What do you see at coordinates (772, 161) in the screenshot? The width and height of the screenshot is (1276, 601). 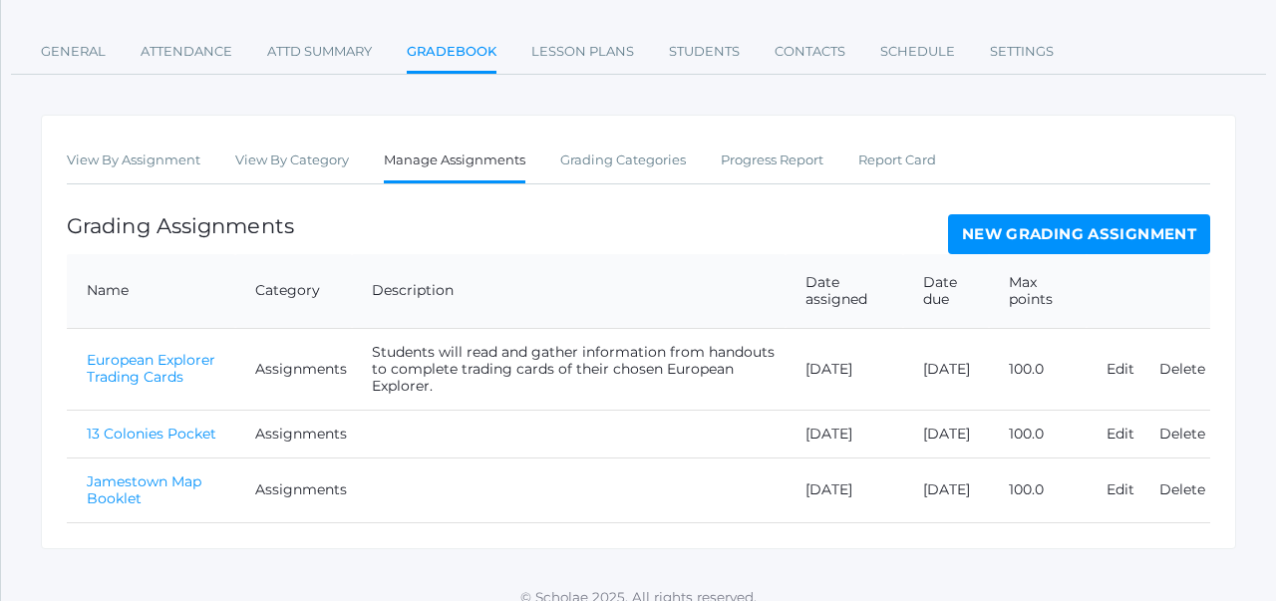 I see `a: Progress Report` at bounding box center [772, 161].